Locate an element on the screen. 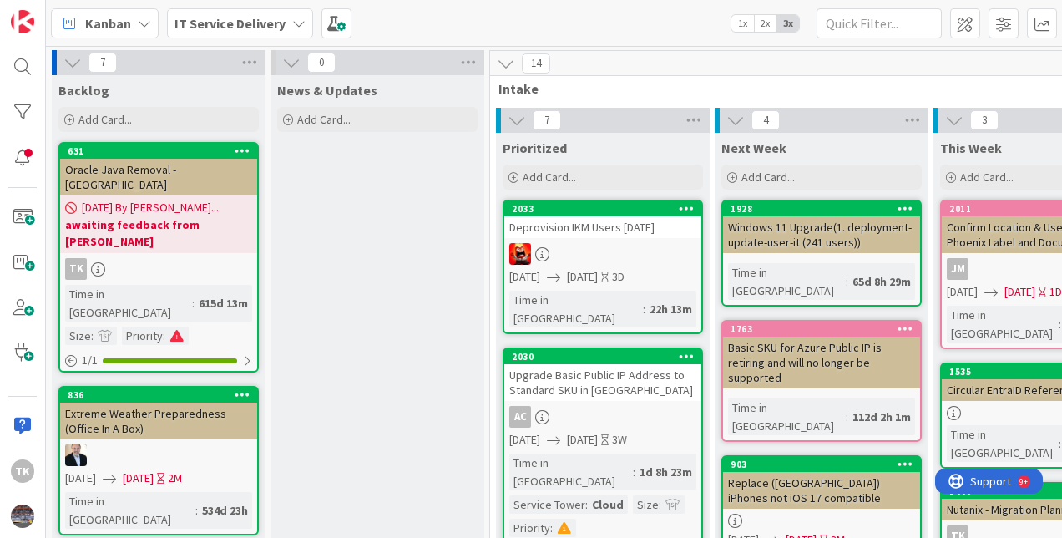  span: Backlog is located at coordinates (84, 90).